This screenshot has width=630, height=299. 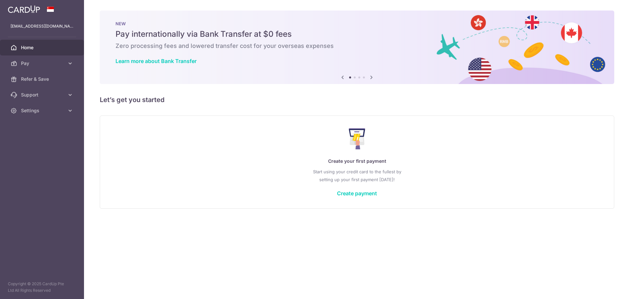 I want to click on span: Pay, so click(x=43, y=63).